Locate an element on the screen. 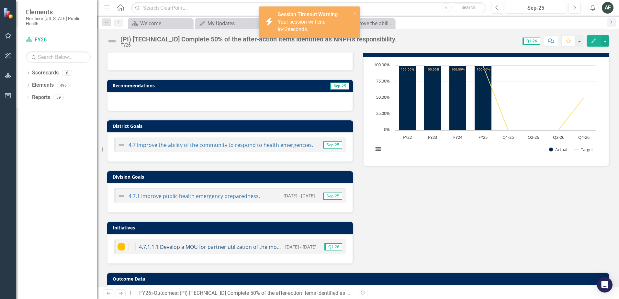 This screenshot has width=619, height=299. text: FY23 is located at coordinates (432, 137).